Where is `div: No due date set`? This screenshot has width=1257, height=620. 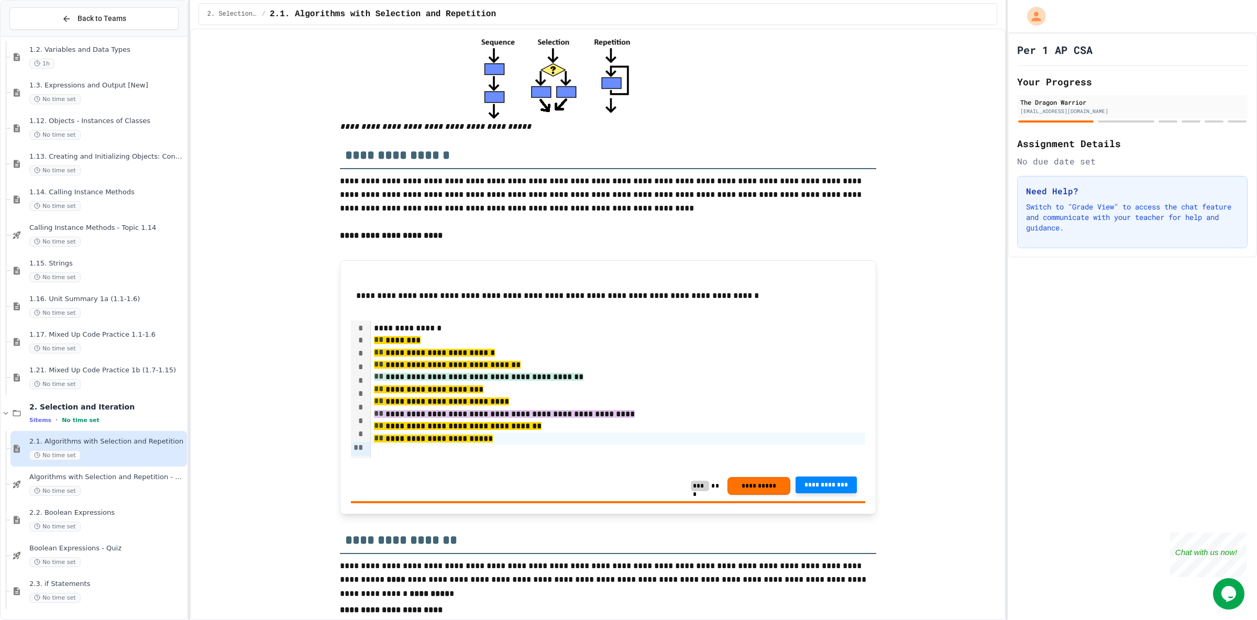
div: No due date set is located at coordinates (1133, 161).